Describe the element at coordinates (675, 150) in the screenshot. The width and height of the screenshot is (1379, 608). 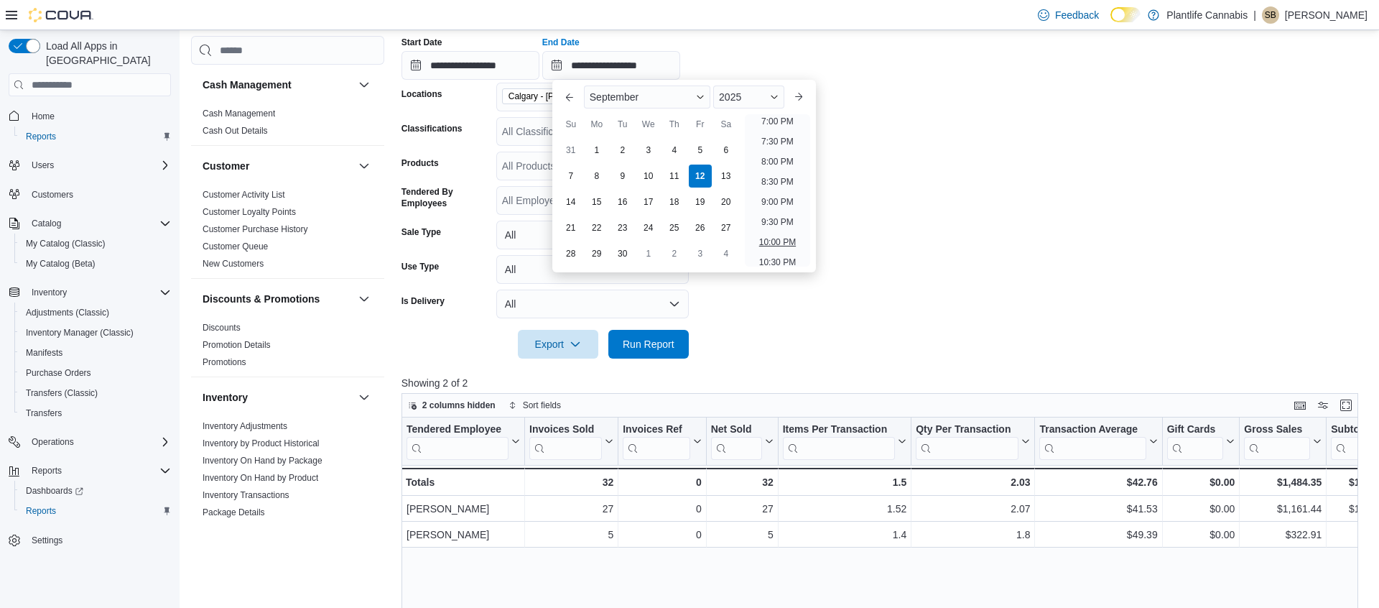
I see `div: day-4` at that location.